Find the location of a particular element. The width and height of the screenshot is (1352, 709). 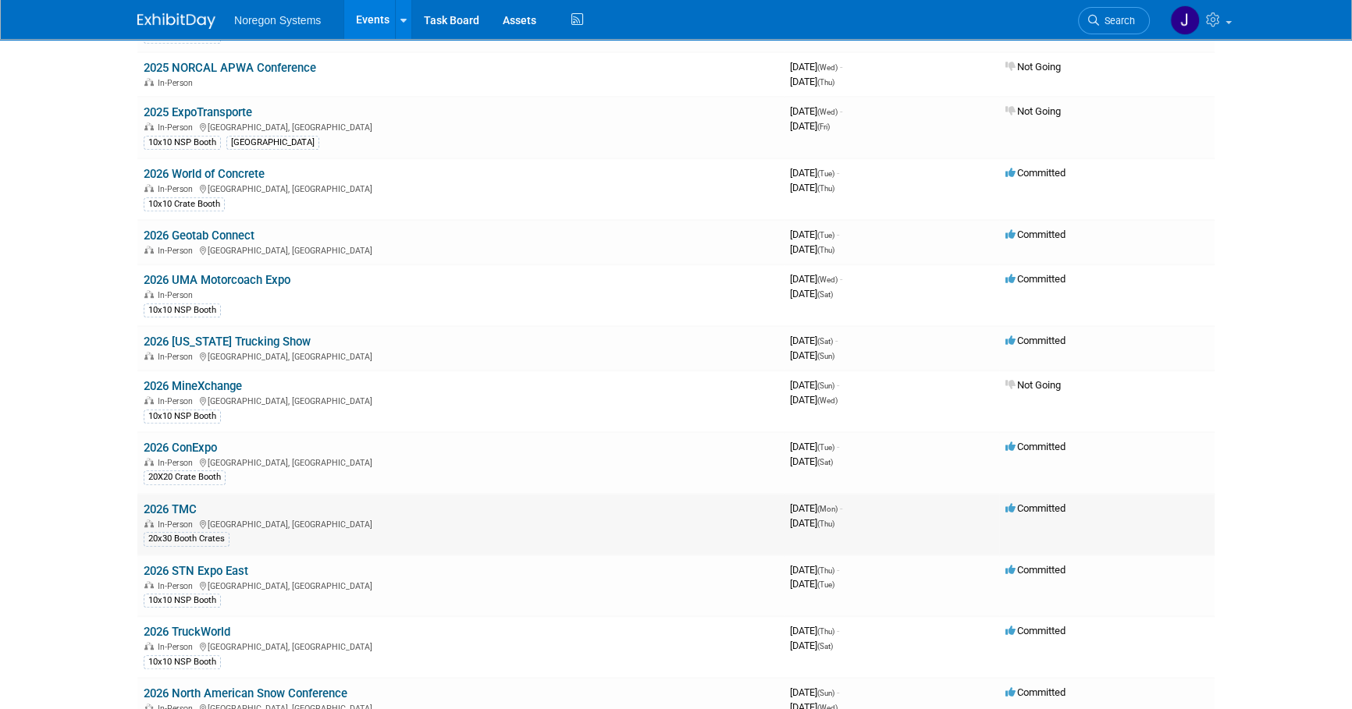

a: 2026 STN Expo East is located at coordinates (196, 571).